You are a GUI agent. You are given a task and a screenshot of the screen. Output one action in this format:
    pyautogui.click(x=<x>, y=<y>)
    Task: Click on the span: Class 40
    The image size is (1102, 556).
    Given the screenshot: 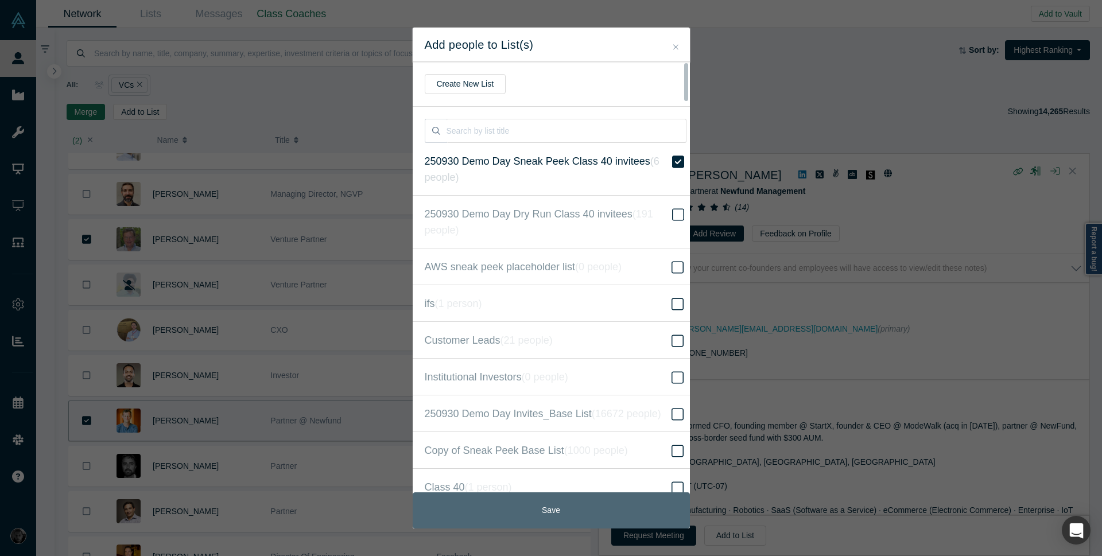 What is the action you would take?
    pyautogui.click(x=468, y=487)
    